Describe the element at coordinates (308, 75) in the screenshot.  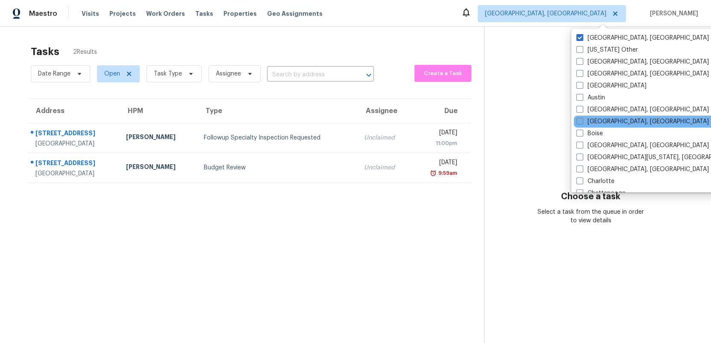
I see `input: Search by address` at that location.